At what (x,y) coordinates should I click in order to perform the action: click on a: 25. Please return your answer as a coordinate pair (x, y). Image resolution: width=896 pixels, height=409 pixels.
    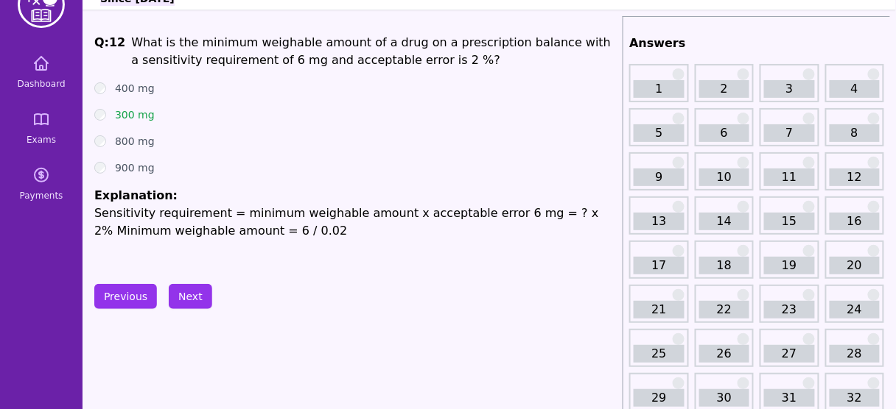
    Looking at the image, I should click on (658, 354).